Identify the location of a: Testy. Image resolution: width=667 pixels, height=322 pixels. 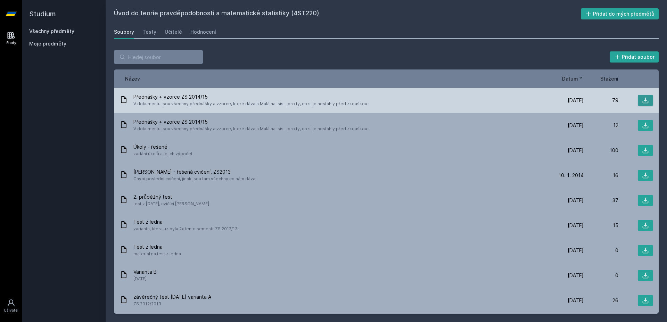
(149, 32).